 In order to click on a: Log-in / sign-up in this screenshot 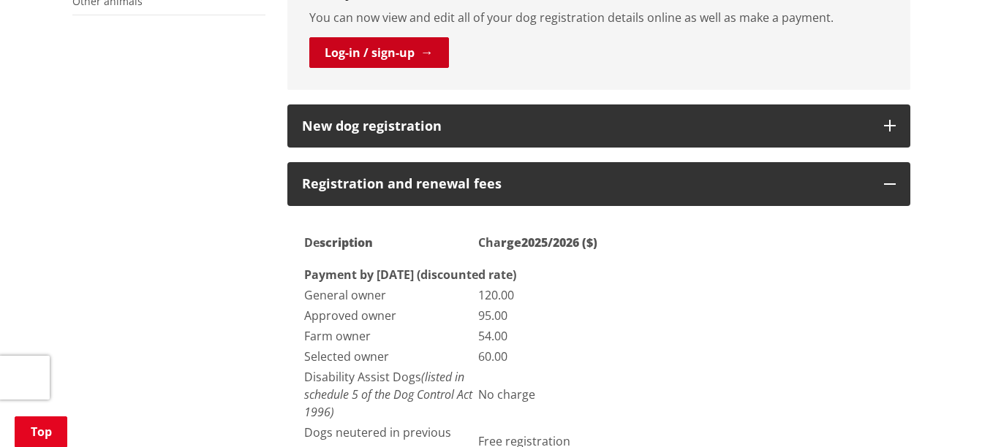, I will do `click(379, 53)`.